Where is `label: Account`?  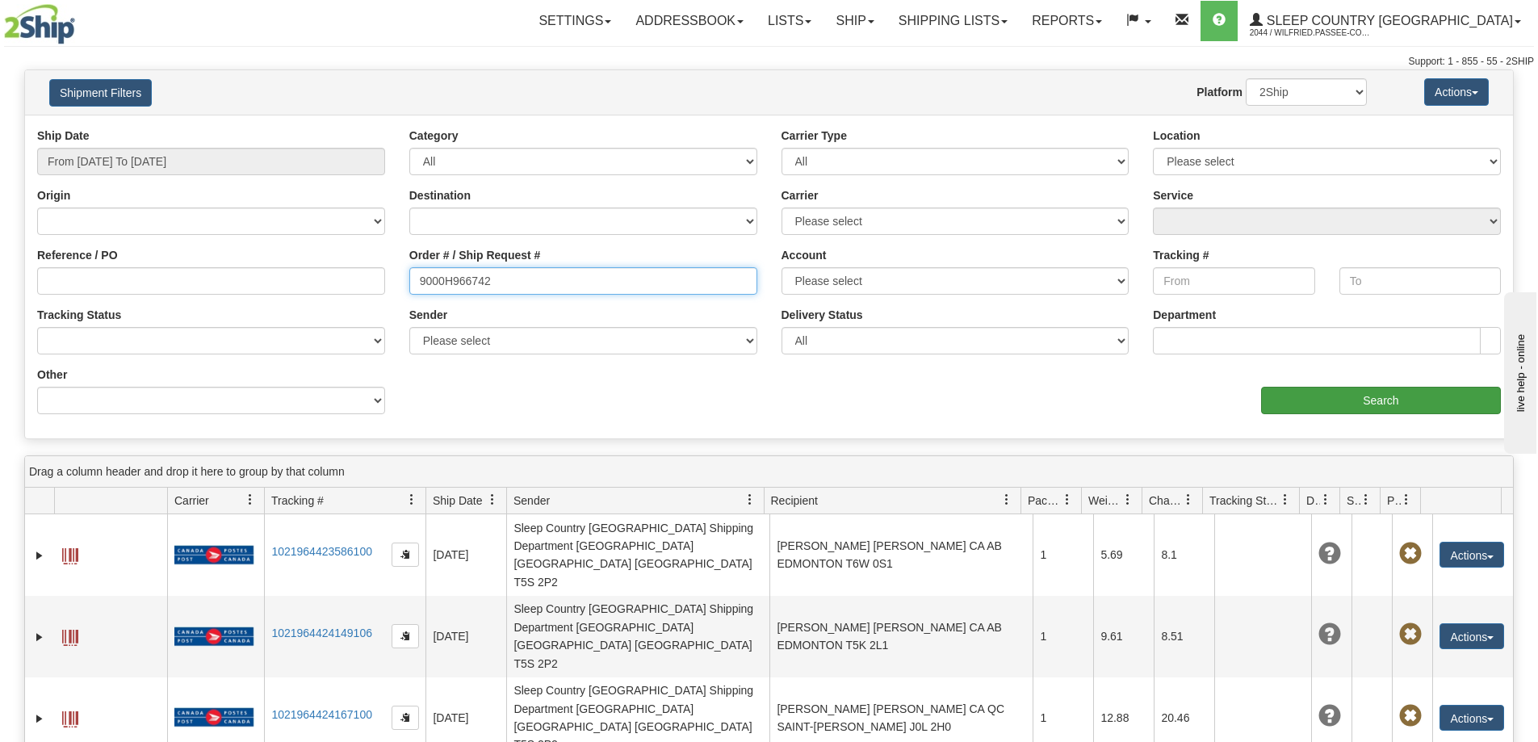
label: Account is located at coordinates (804, 255).